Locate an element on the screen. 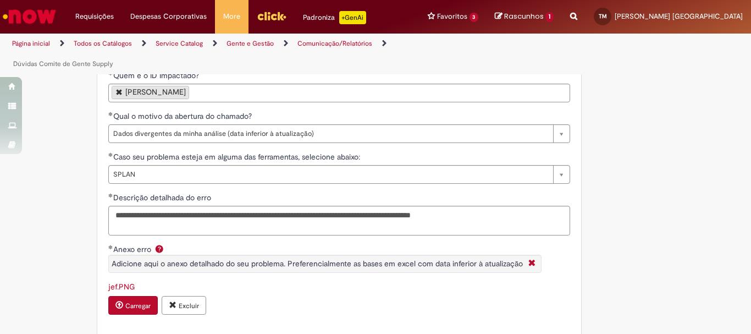 The width and height of the screenshot is (751, 334). small: Excluir is located at coordinates (188, 306).